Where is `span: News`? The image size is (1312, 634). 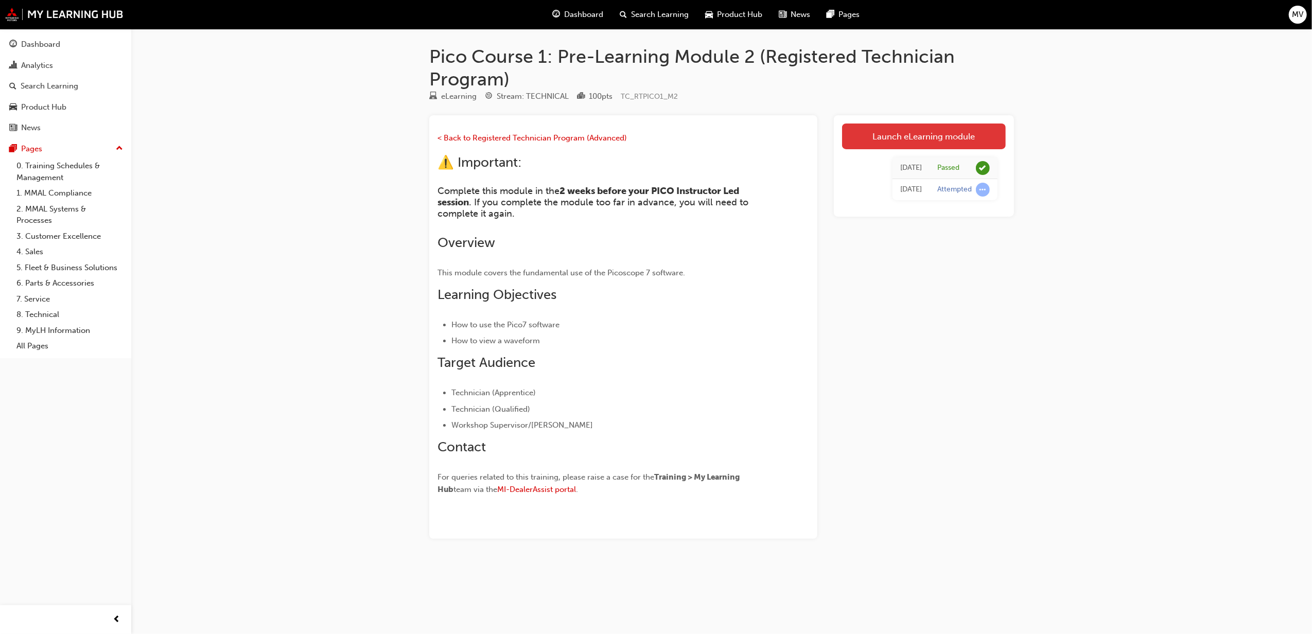
span: News is located at coordinates (801, 14).